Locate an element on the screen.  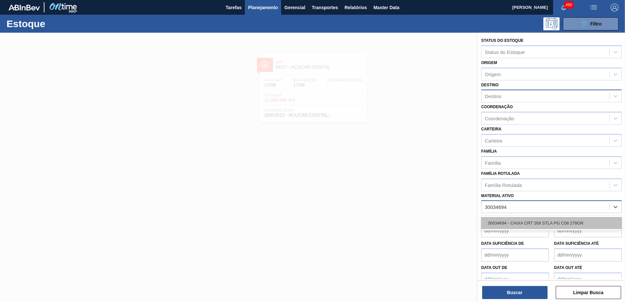
span: Master Data is located at coordinates (386, 8).